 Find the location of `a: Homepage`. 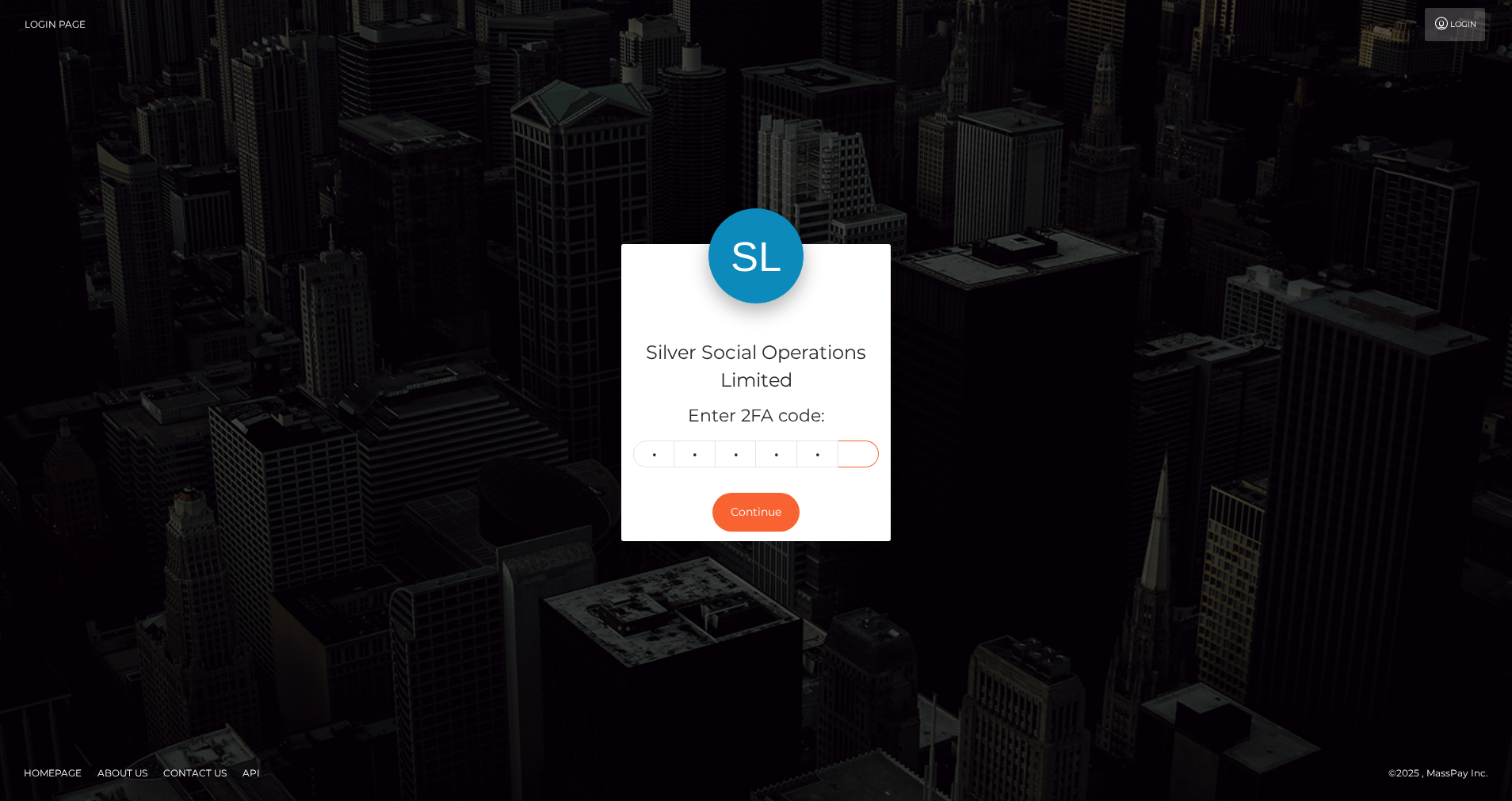

a: Homepage is located at coordinates (52, 773).